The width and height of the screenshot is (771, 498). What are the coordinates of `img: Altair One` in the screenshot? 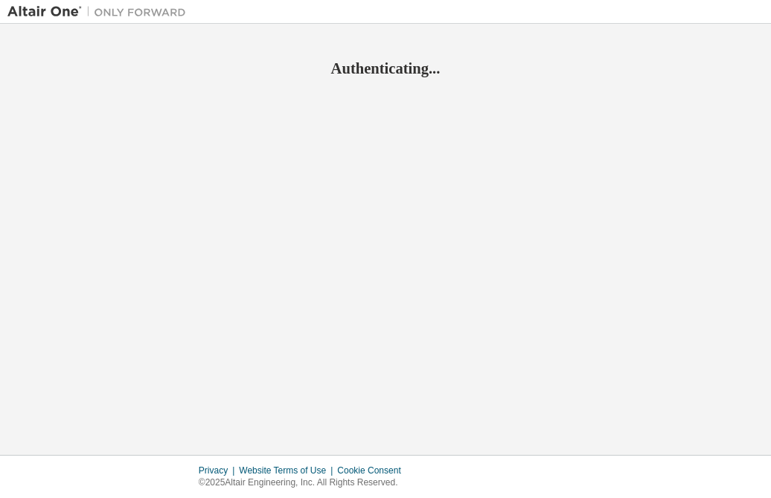 It's located at (100, 12).